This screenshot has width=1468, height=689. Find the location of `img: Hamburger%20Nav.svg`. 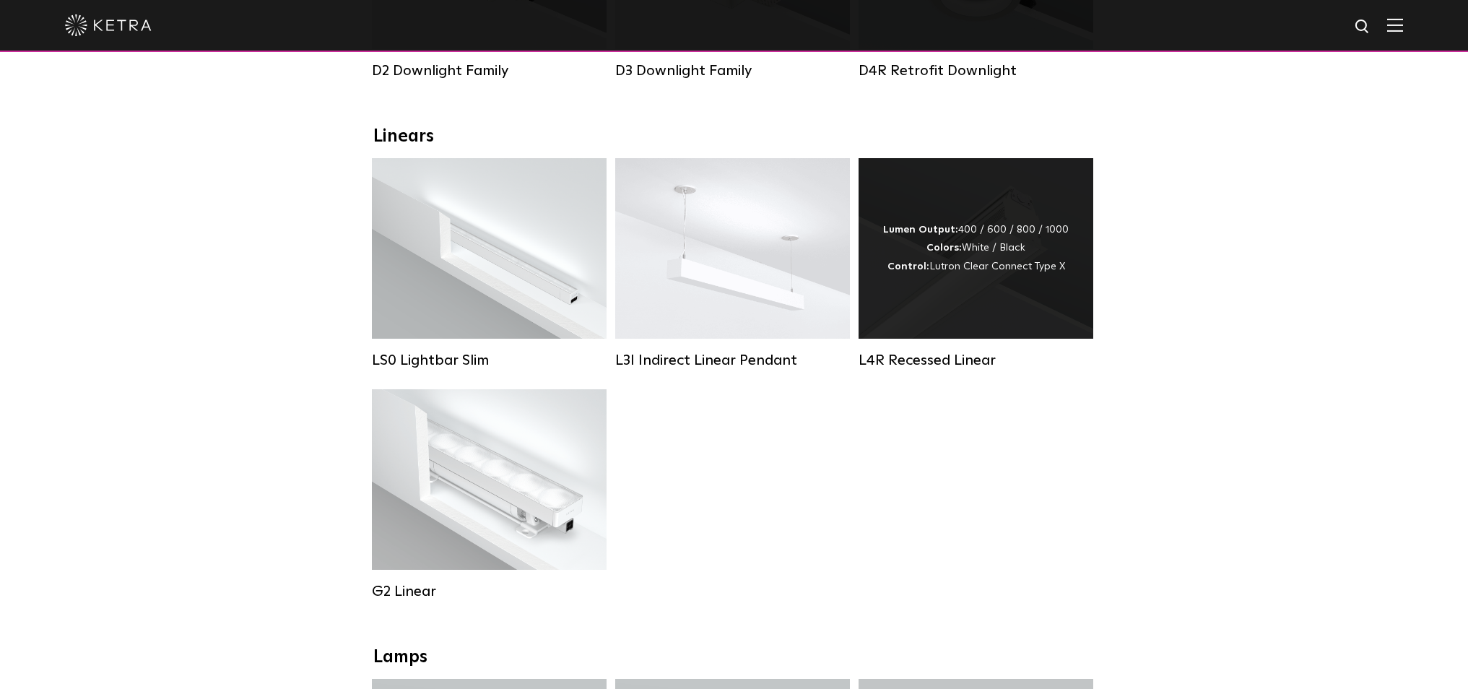

img: Hamburger%20Nav.svg is located at coordinates (1395, 25).